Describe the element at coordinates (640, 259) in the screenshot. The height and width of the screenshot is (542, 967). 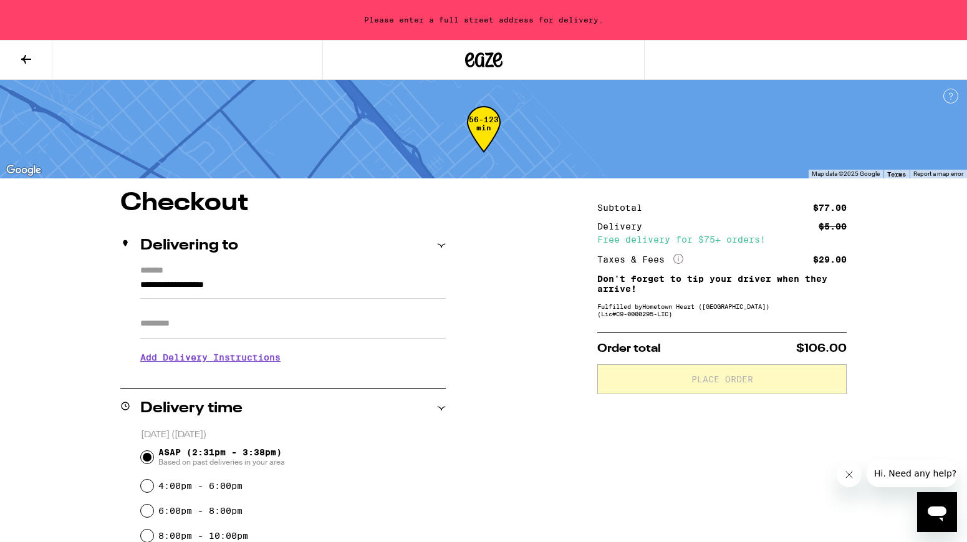
I see `div: Taxes & Fees` at that location.